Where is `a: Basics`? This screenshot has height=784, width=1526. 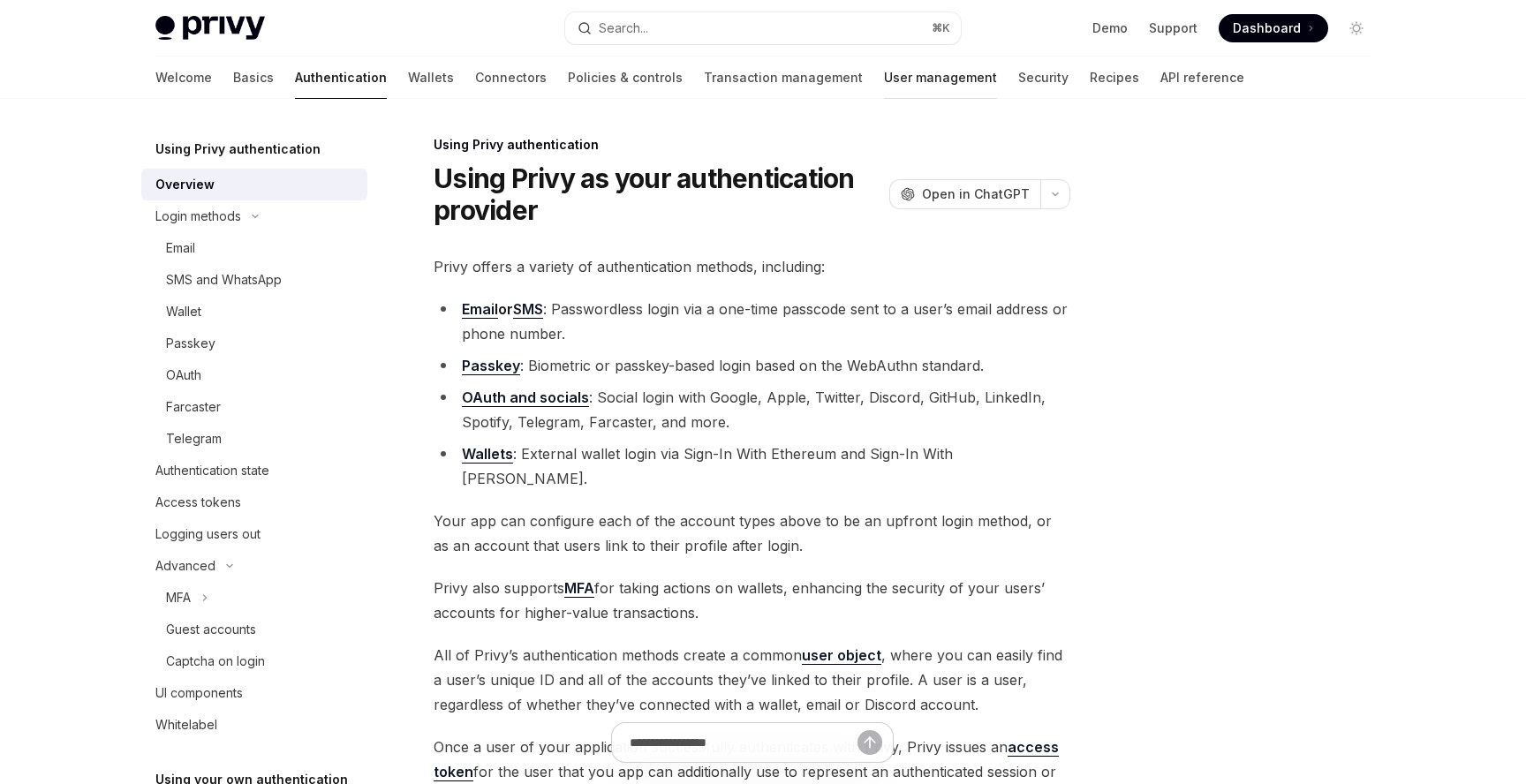 a: Basics is located at coordinates (254, 77).